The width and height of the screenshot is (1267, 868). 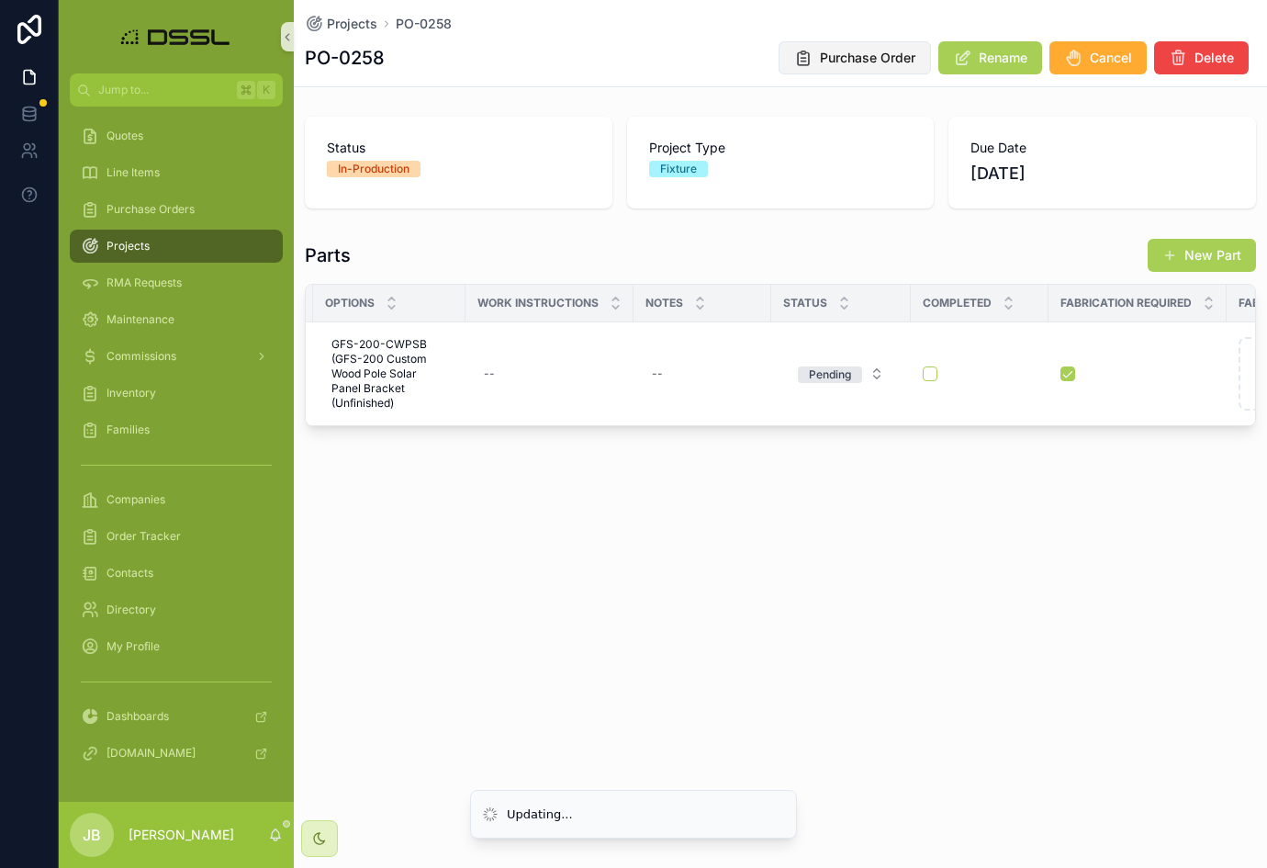 I want to click on span: K, so click(x=266, y=90).